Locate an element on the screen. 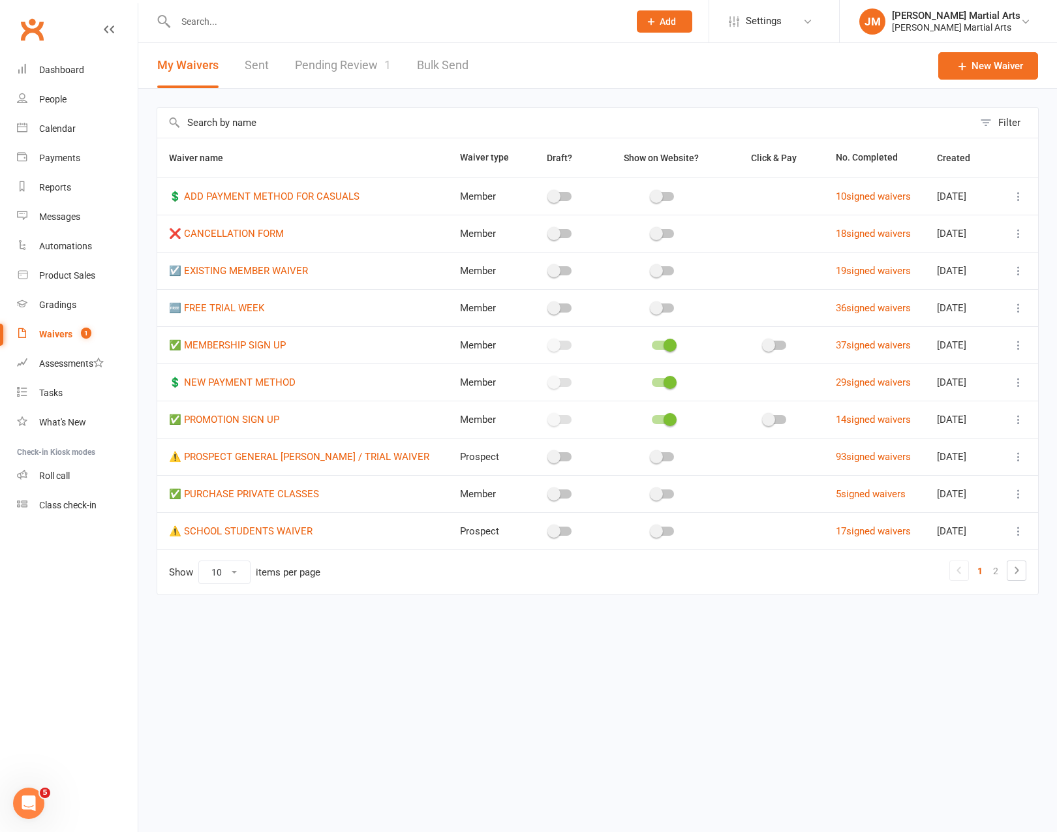  div: Show is located at coordinates (245, 572).